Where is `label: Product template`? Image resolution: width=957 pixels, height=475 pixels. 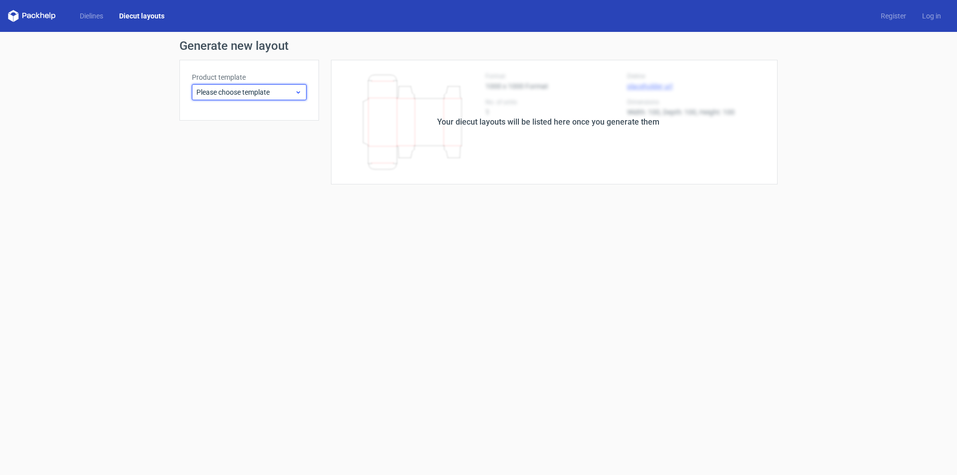 label: Product template is located at coordinates (249, 77).